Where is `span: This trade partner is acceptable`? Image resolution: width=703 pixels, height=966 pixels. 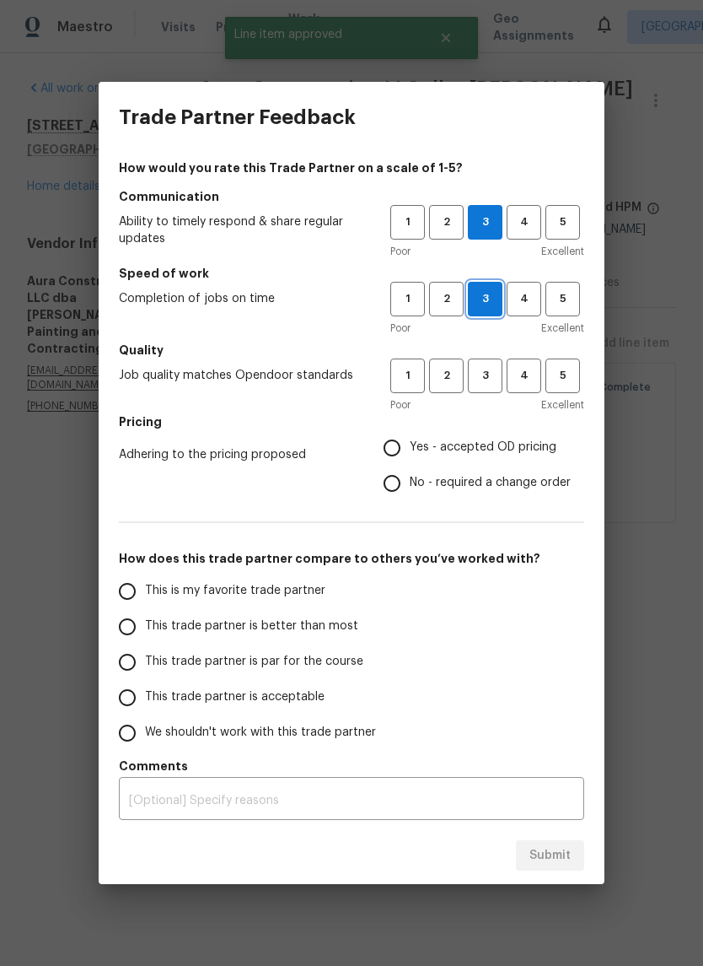 span: This trade partner is acceptable is located at coordinates (234, 697).